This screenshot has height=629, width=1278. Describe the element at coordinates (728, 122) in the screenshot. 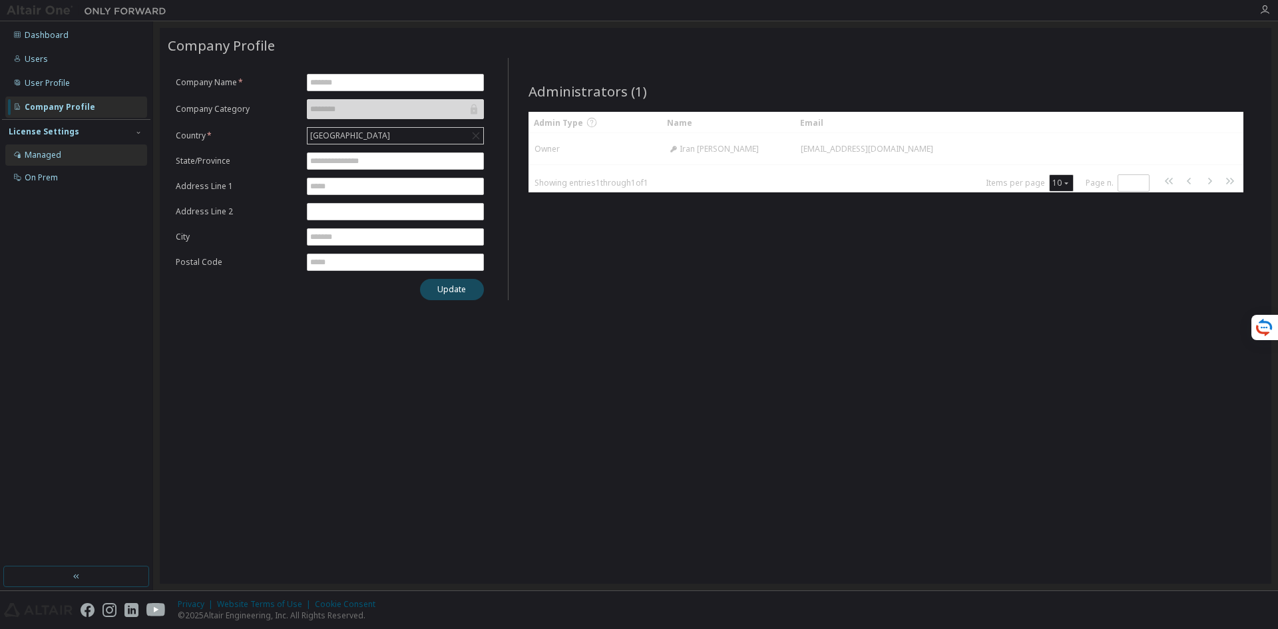

I see `div: Name` at that location.